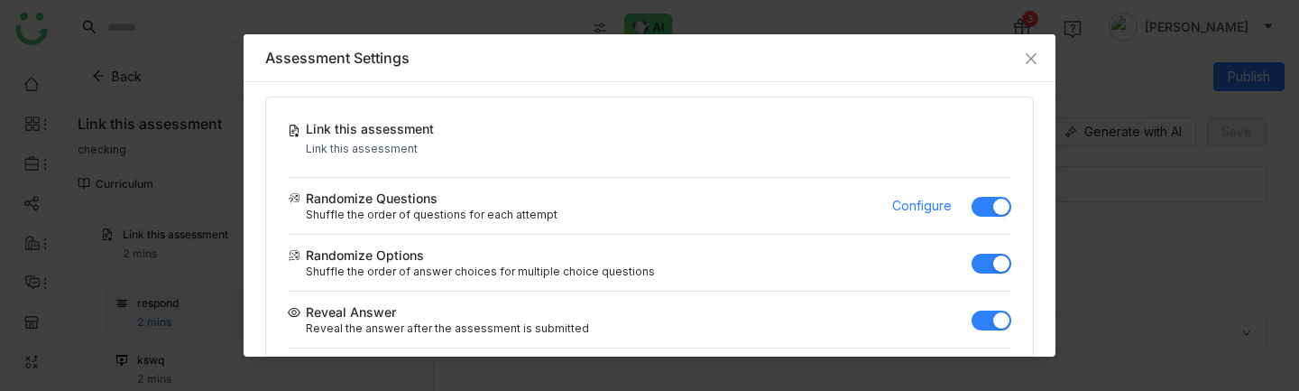 Image resolution: width=1299 pixels, height=391 pixels. What do you see at coordinates (592, 214) in the screenshot?
I see `div: Shuffle the order of questions for each attempt` at bounding box center [592, 214].